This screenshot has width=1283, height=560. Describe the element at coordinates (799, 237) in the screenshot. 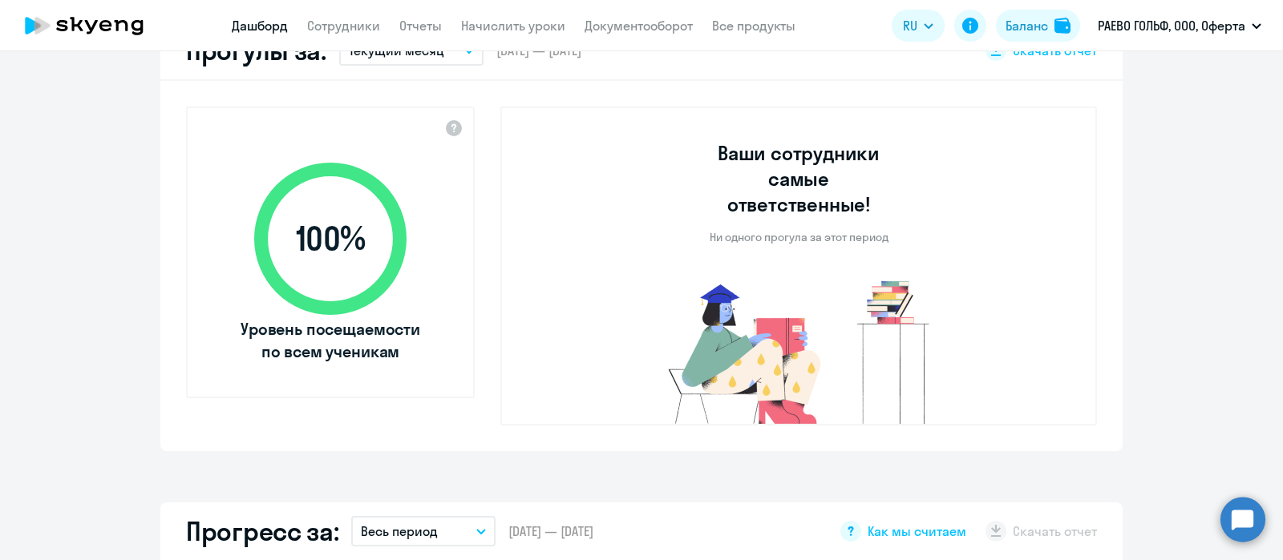

I see `p: Ни одного прогула за этот период` at that location.